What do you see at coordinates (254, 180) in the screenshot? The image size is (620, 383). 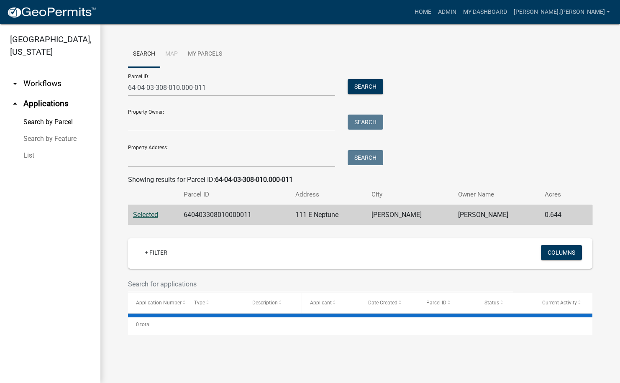 I see `strong: 64-04-03-308-010.000-011` at bounding box center [254, 180].